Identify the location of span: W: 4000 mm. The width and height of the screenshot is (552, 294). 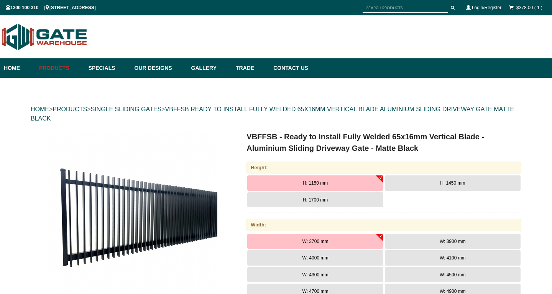
(315, 258).